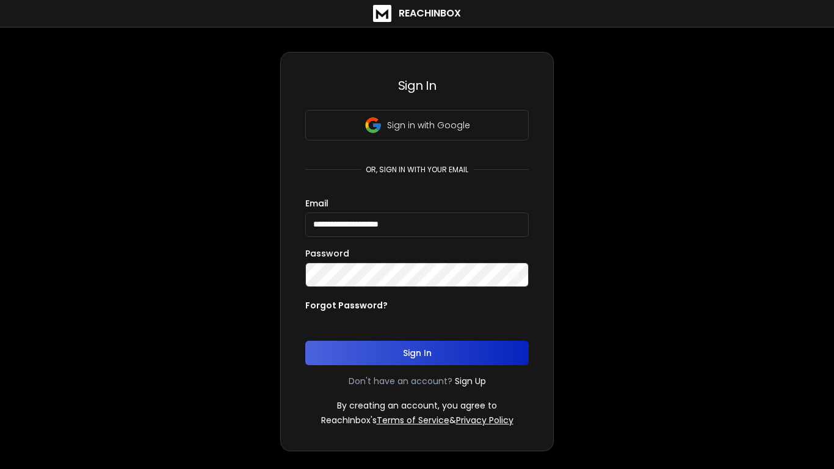 The width and height of the screenshot is (834, 469). I want to click on p: Don't have an account?, so click(401, 381).